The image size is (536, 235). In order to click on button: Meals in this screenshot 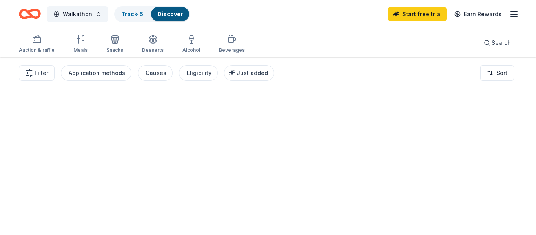, I will do `click(80, 44)`.